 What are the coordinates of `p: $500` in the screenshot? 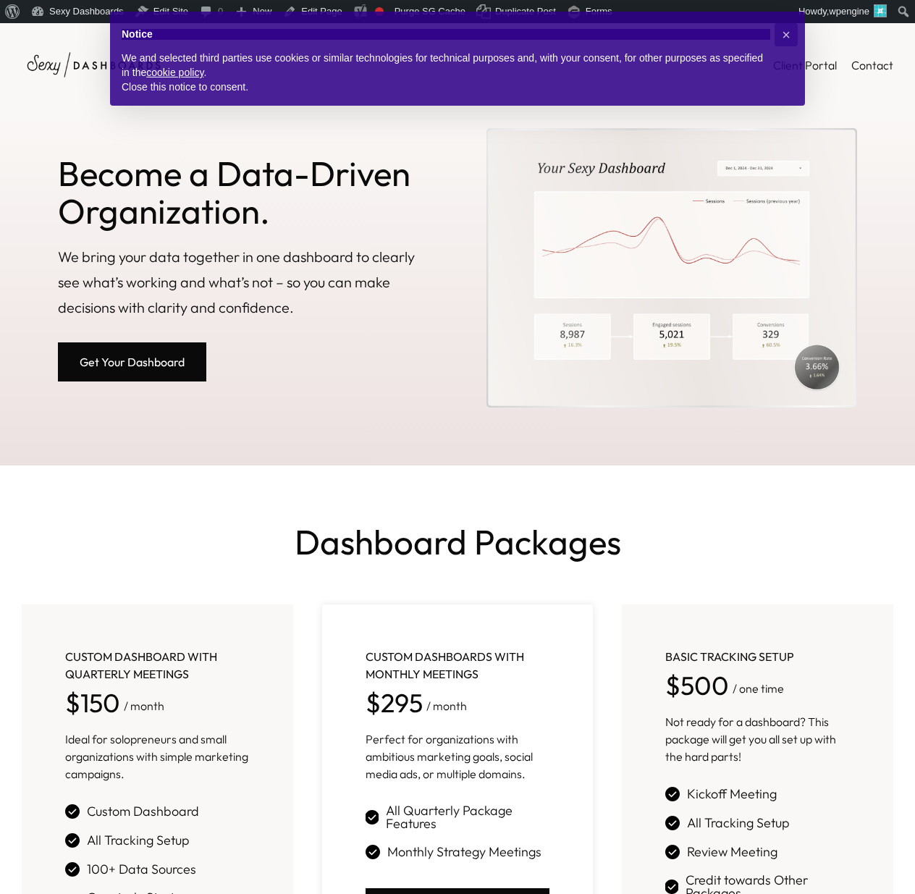 It's located at (697, 685).